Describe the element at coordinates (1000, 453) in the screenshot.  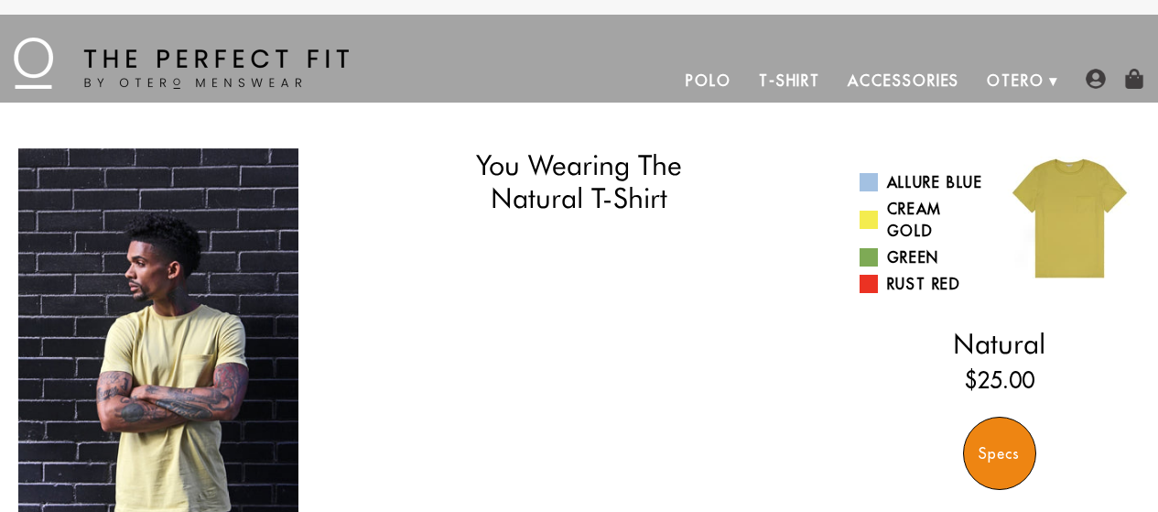
I see `div: Specs` at that location.